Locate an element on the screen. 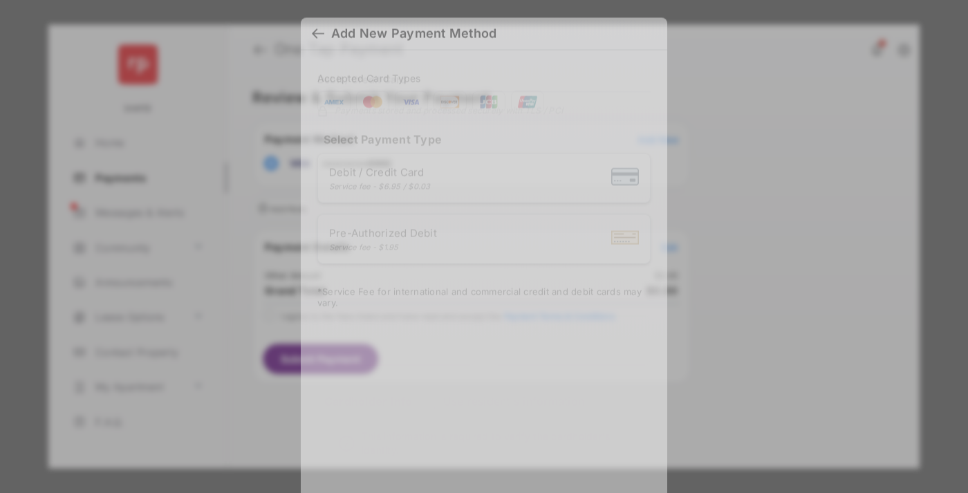 This screenshot has width=968, height=493. span: This information is required to verify the cardholder's identity. is located at coordinates (499, 443).